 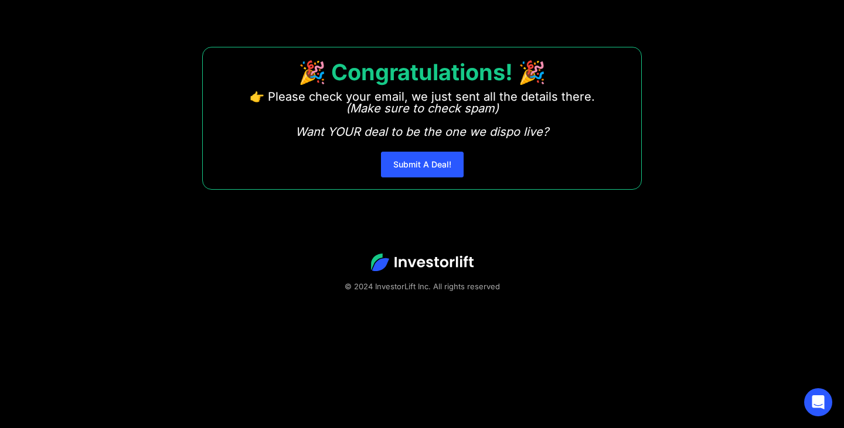 What do you see at coordinates (818, 403) in the screenshot?
I see `div: Open Intercom Messenger` at bounding box center [818, 403].